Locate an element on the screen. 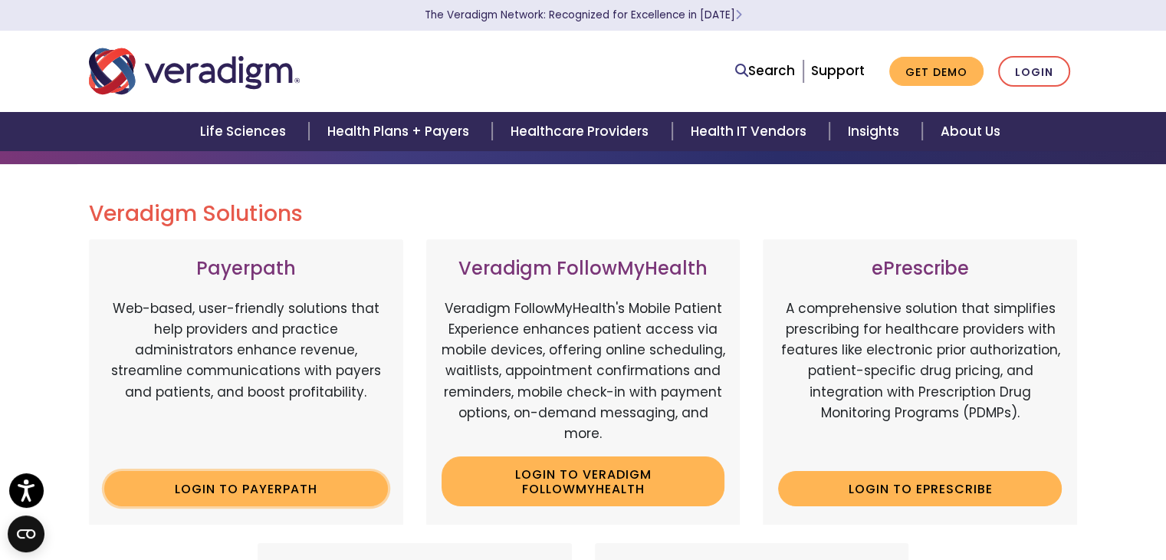  a: Veradigm logo is located at coordinates (194, 71).